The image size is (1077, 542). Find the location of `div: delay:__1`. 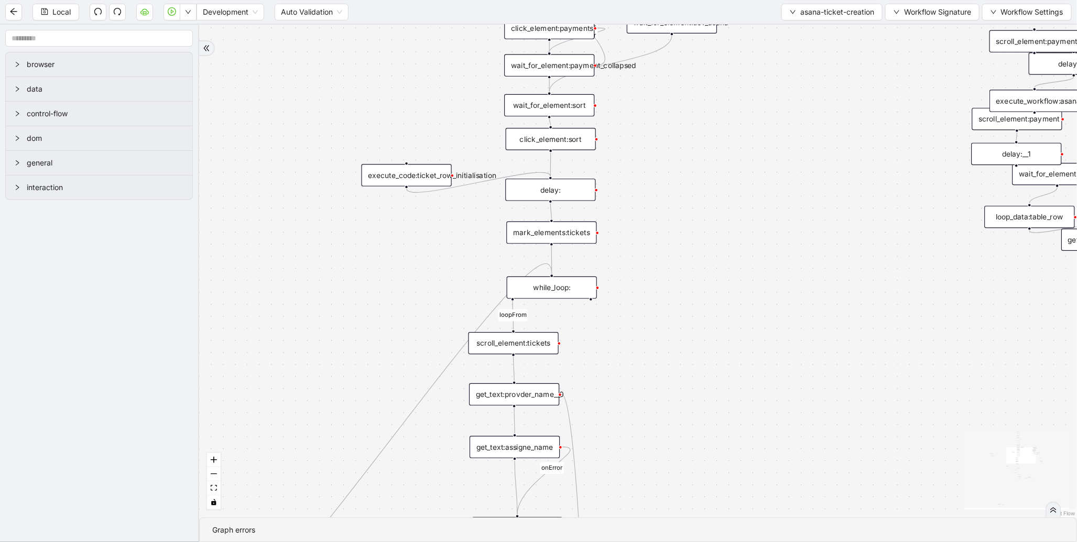

div: delay:__1 is located at coordinates (1017, 154).